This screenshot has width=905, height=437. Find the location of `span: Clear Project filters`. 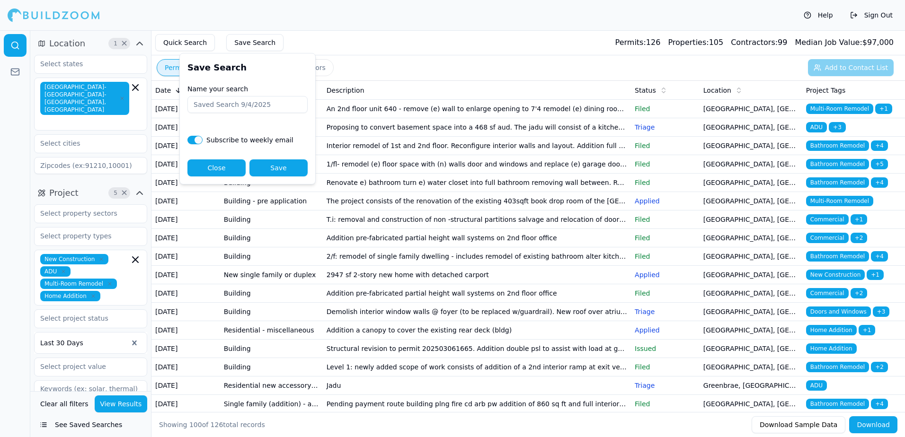

span: Clear Project filters is located at coordinates (124, 193).